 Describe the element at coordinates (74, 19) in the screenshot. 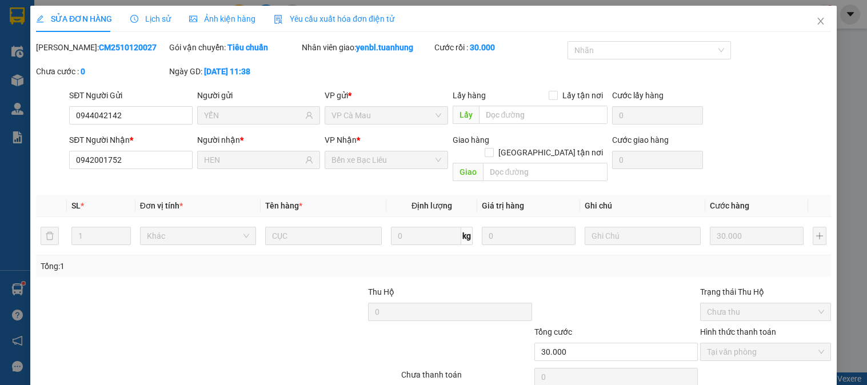

I see `span: SỬA ĐƠN HÀNG` at that location.